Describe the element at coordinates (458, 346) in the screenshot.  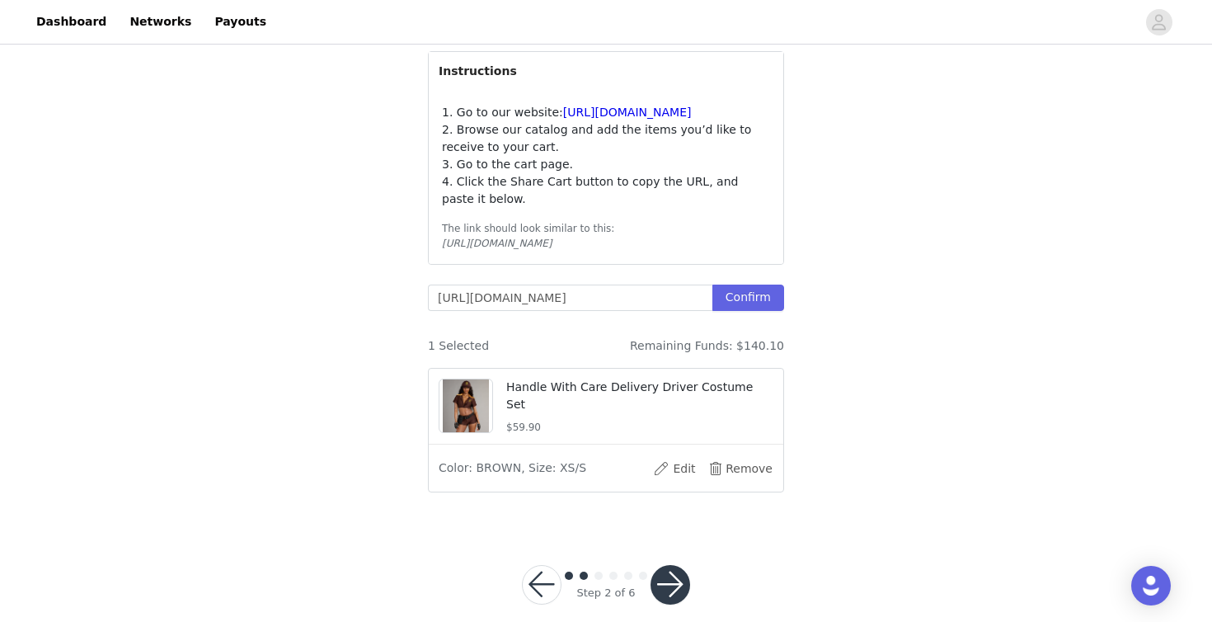
I see `span: 1 Selected` at that location.